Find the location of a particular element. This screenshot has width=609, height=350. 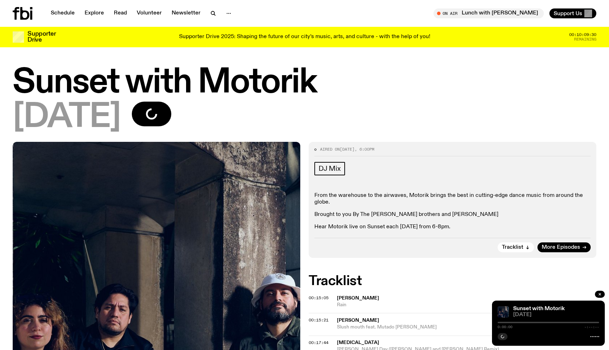

a: Schedule is located at coordinates (63, 13).